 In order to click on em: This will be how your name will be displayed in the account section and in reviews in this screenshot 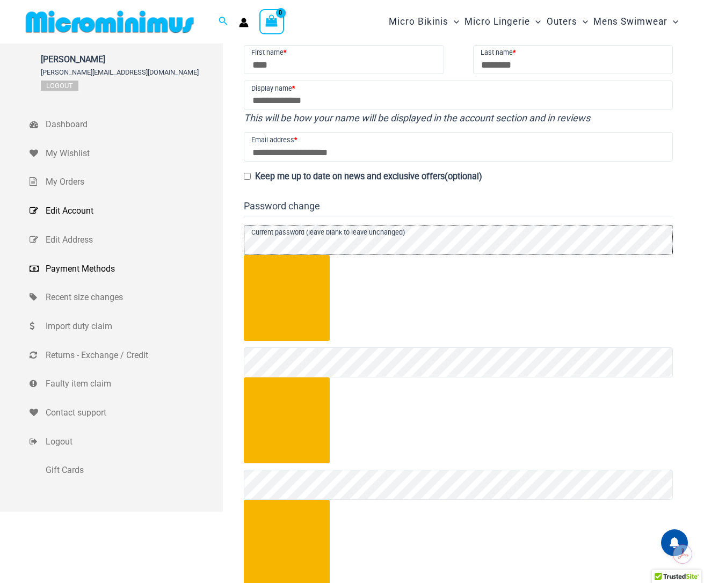, I will do `click(417, 118)`.